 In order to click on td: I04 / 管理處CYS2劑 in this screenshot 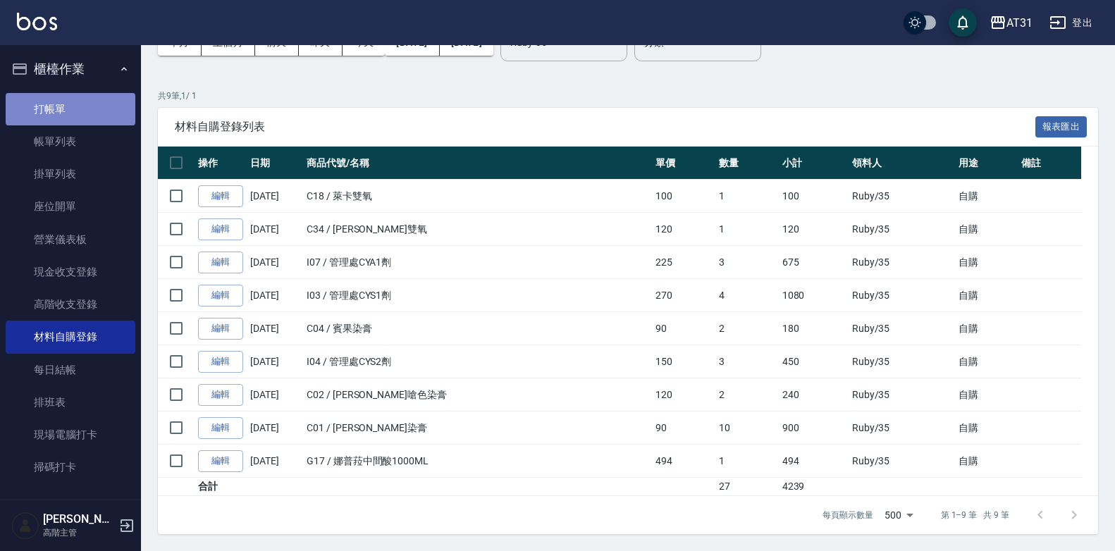, I will do `click(477, 362)`.